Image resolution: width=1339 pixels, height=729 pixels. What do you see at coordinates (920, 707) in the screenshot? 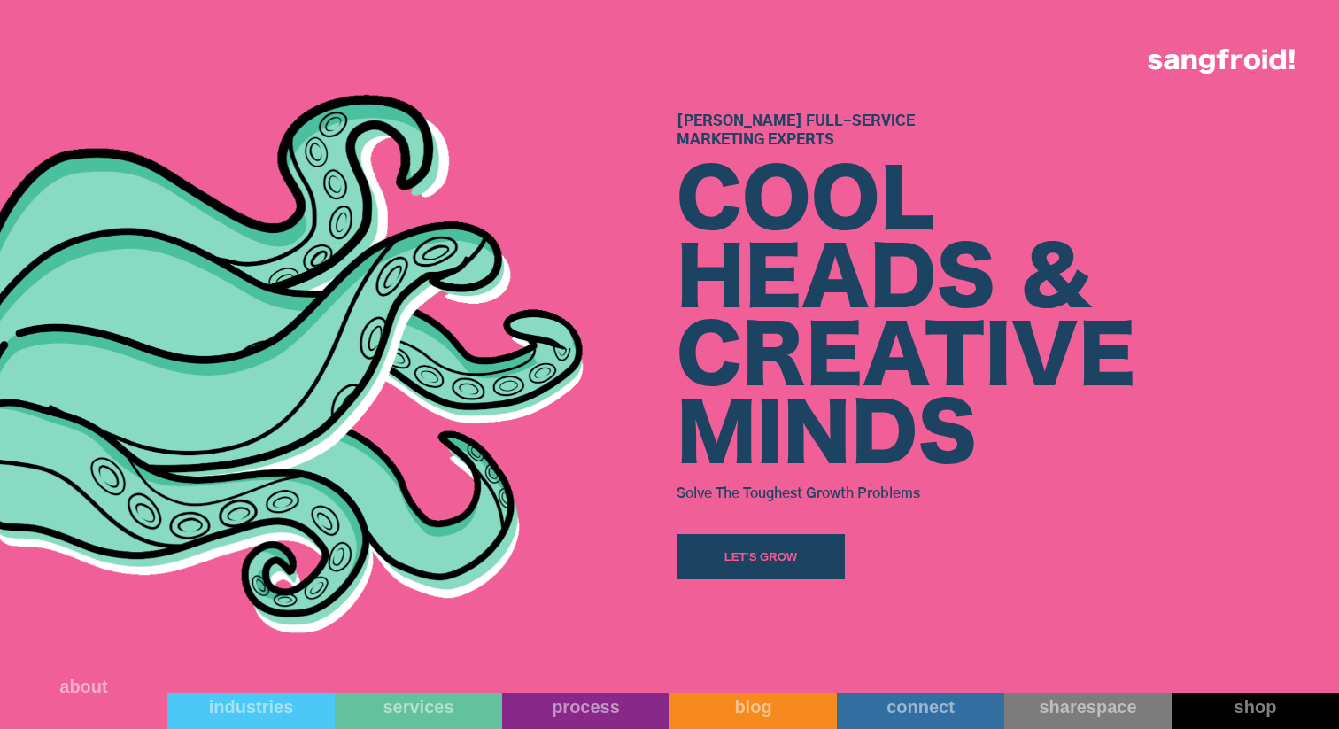
I see `div: connect` at bounding box center [920, 707].